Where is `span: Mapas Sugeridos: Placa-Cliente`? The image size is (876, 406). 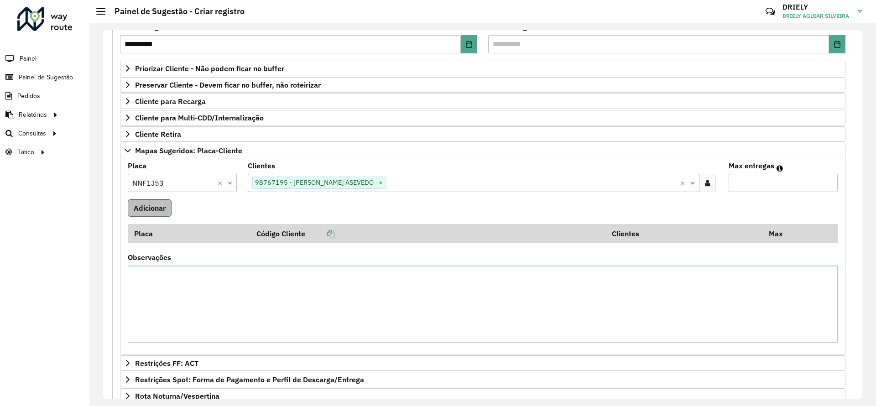 span: Mapas Sugeridos: Placa-Cliente is located at coordinates (188, 151).